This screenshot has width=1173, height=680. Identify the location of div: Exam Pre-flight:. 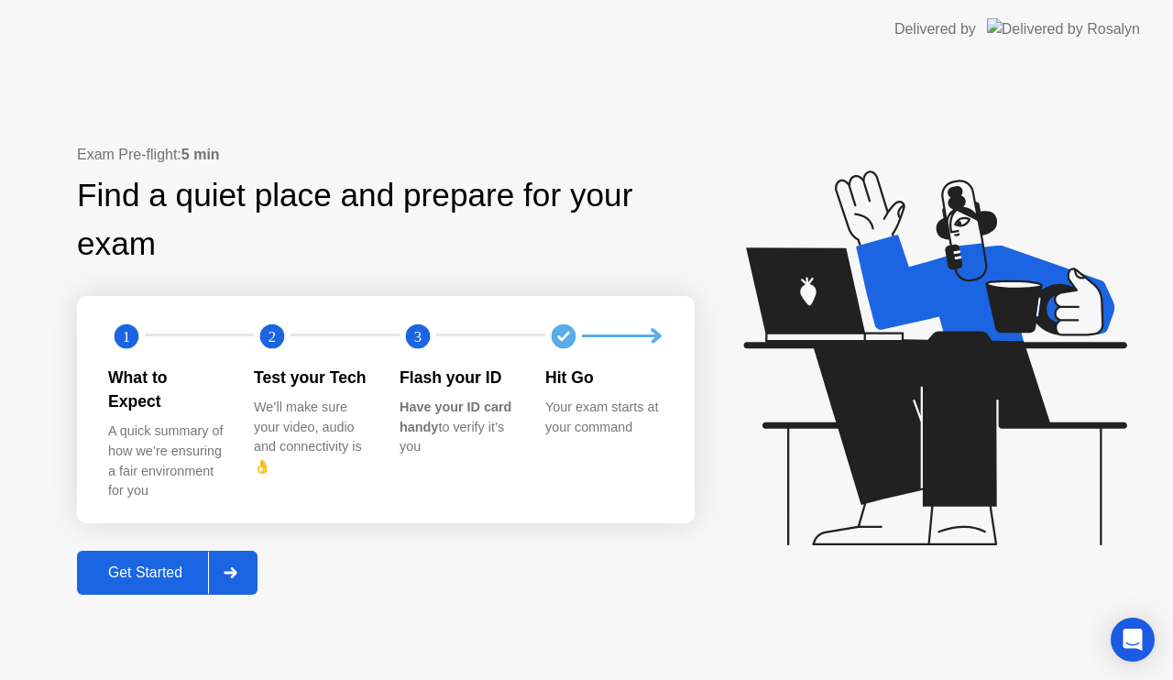
(386, 155).